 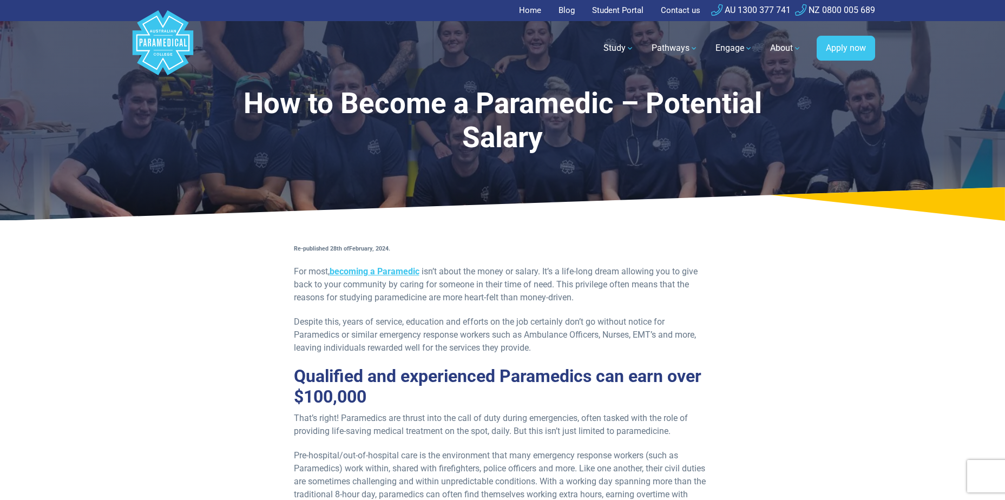 What do you see at coordinates (734, 48) in the screenshot?
I see `a: Engage` at bounding box center [734, 48].